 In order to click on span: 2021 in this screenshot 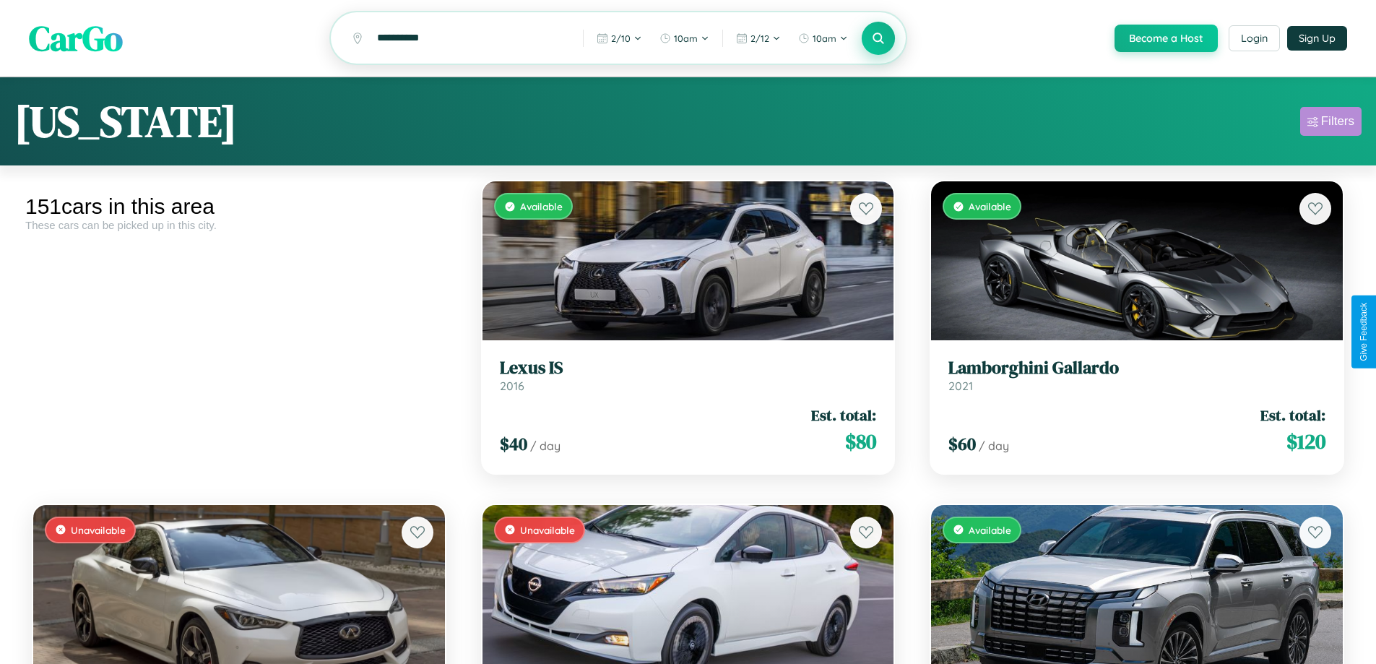, I will do `click(961, 386)`.